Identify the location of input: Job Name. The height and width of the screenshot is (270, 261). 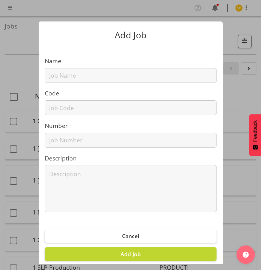
(131, 76).